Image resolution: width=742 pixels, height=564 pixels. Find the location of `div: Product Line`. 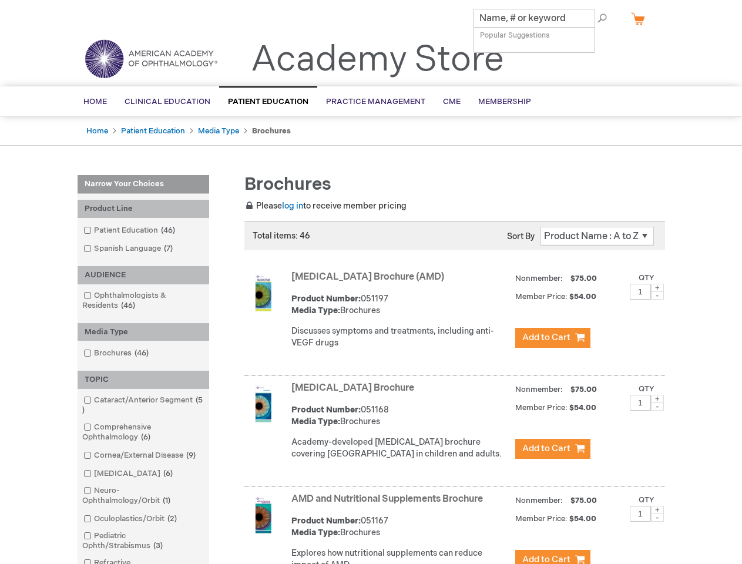

div: Product Line is located at coordinates (143, 209).